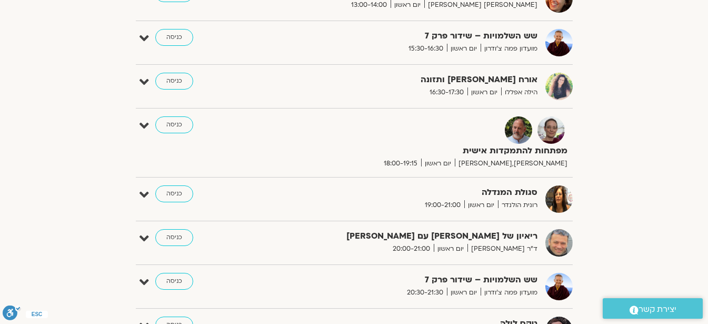  Describe the element at coordinates (409, 192) in the screenshot. I see `strong: סגולת המנדלה` at that location.